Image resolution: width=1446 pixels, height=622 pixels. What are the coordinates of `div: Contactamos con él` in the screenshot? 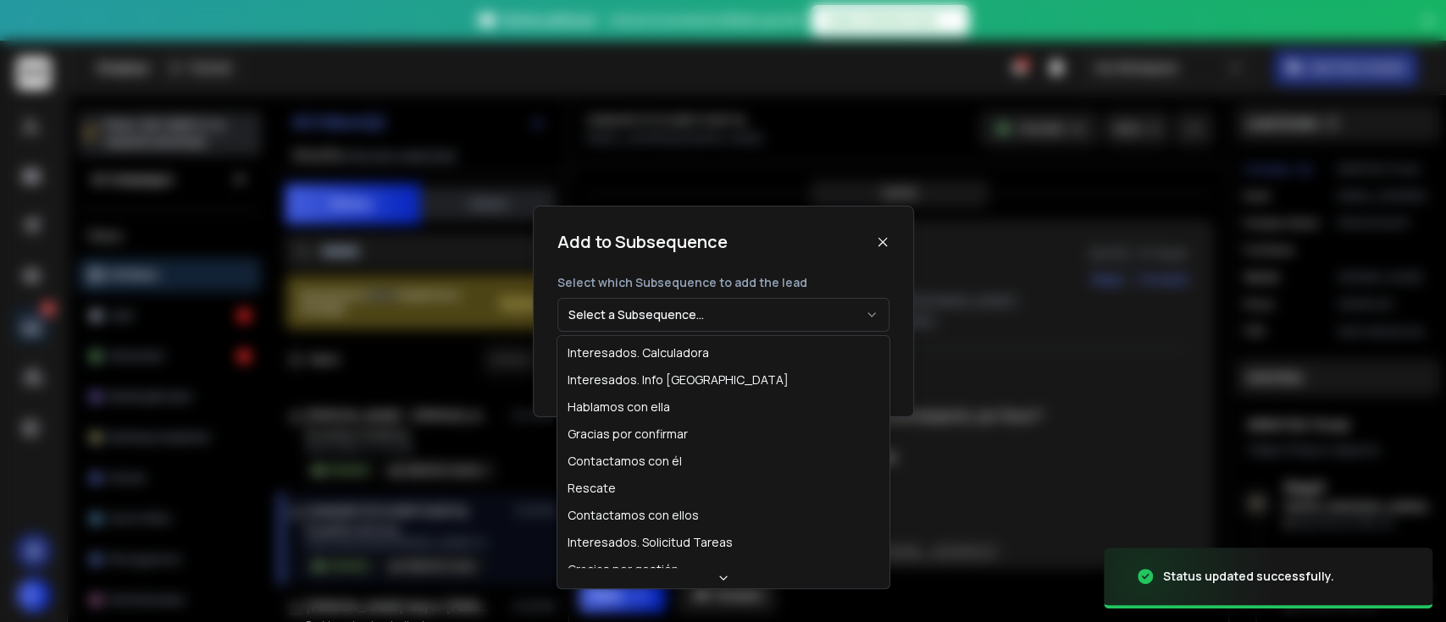 It's located at (624, 462).